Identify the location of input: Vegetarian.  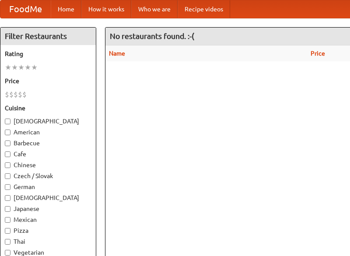
(7, 252).